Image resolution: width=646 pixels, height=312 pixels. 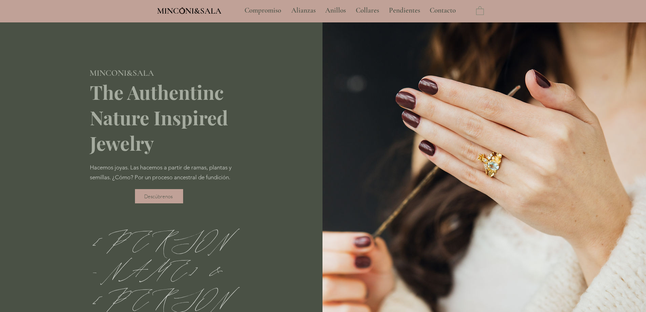 What do you see at coordinates (335, 11) in the screenshot?
I see `p: Anillos` at bounding box center [335, 11].